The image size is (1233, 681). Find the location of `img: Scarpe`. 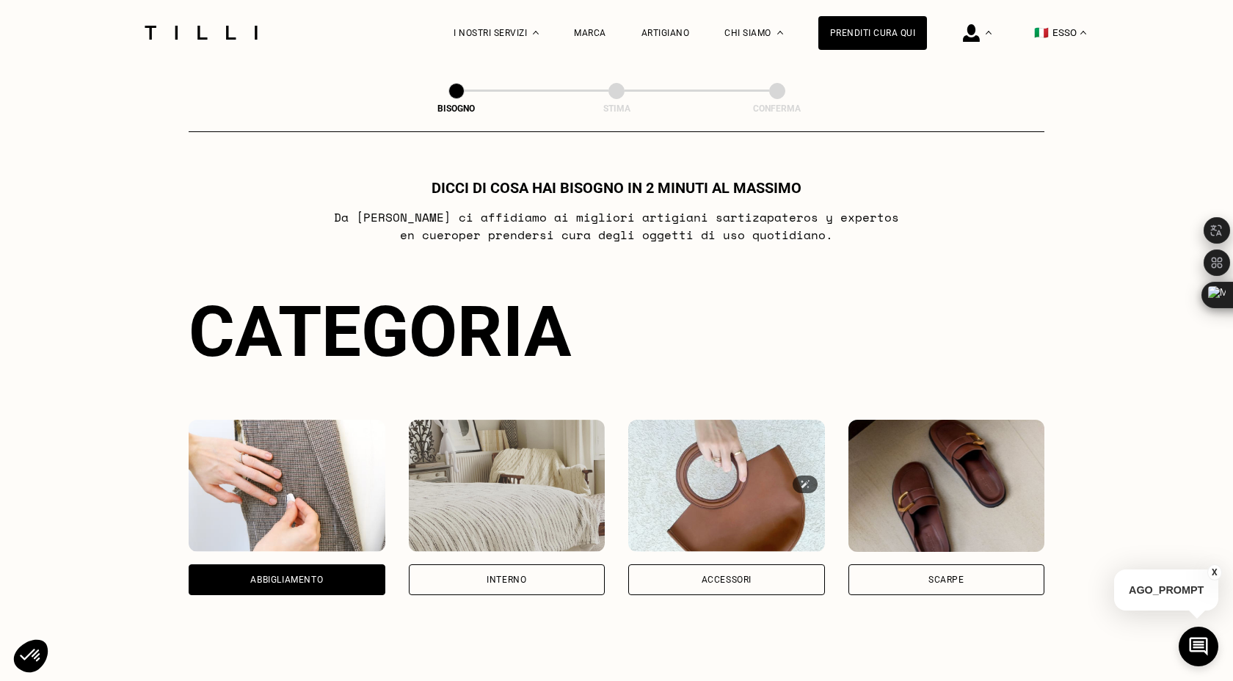

img: Scarpe is located at coordinates (947, 486).